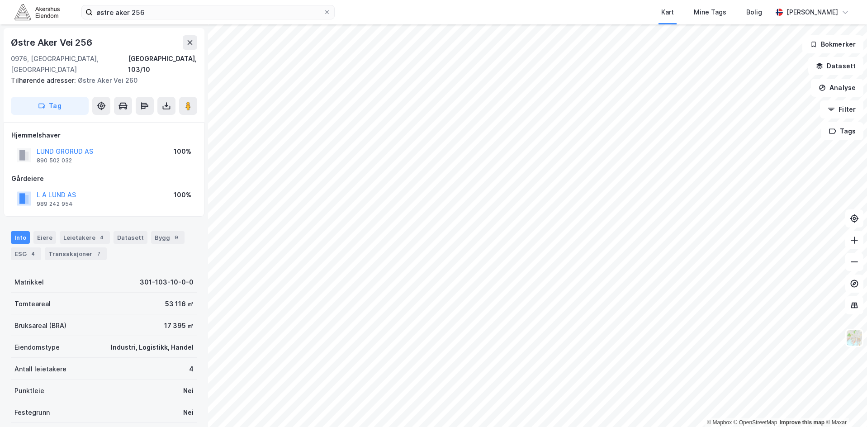  I want to click on div: 890 502 032, so click(54, 161).